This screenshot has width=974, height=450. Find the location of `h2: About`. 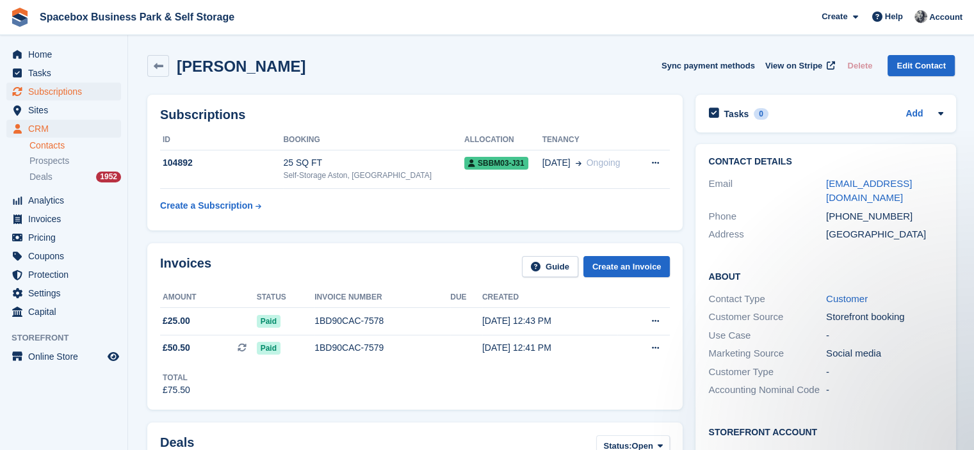

h2: About is located at coordinates (825, 276).